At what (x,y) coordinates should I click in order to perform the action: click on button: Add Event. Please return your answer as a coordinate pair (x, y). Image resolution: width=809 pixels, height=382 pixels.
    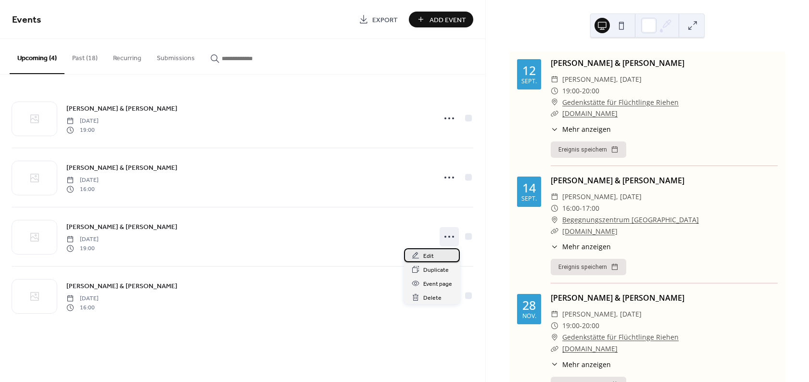
    Looking at the image, I should click on (441, 19).